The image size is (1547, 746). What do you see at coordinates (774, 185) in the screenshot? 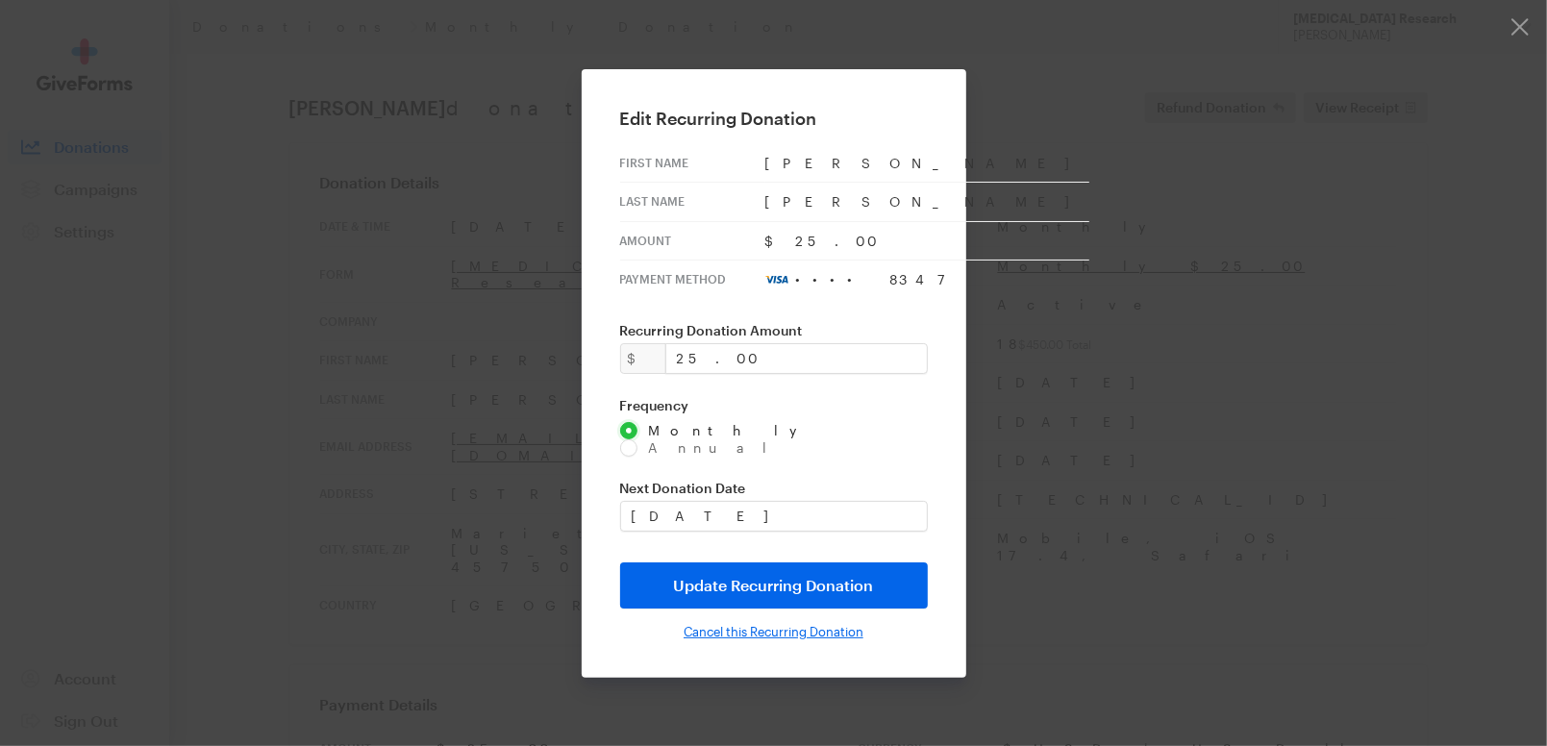
I see `td: Thank You!` at bounding box center [774, 185].